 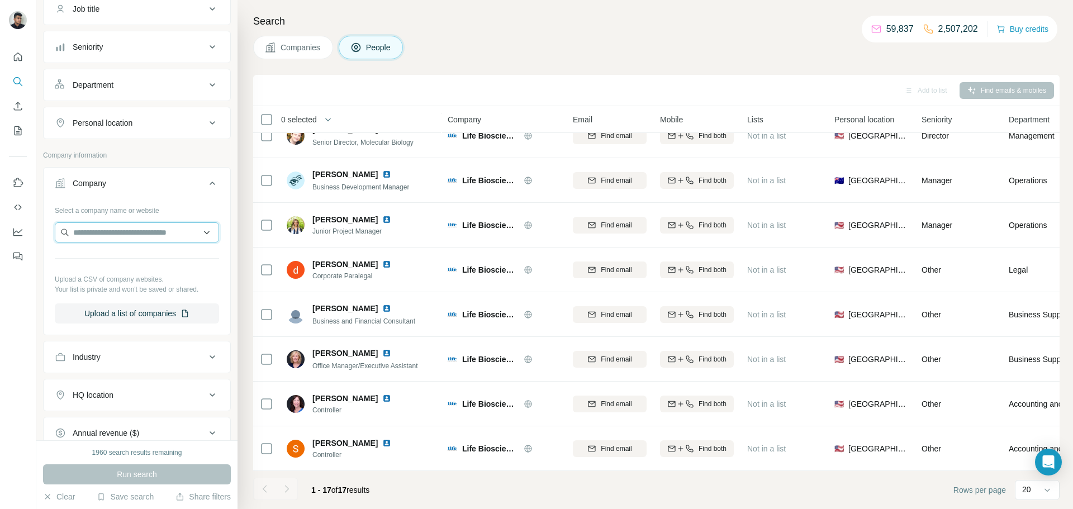 What do you see at coordinates (137, 357) in the screenshot?
I see `button: Industry` at bounding box center [137, 357].